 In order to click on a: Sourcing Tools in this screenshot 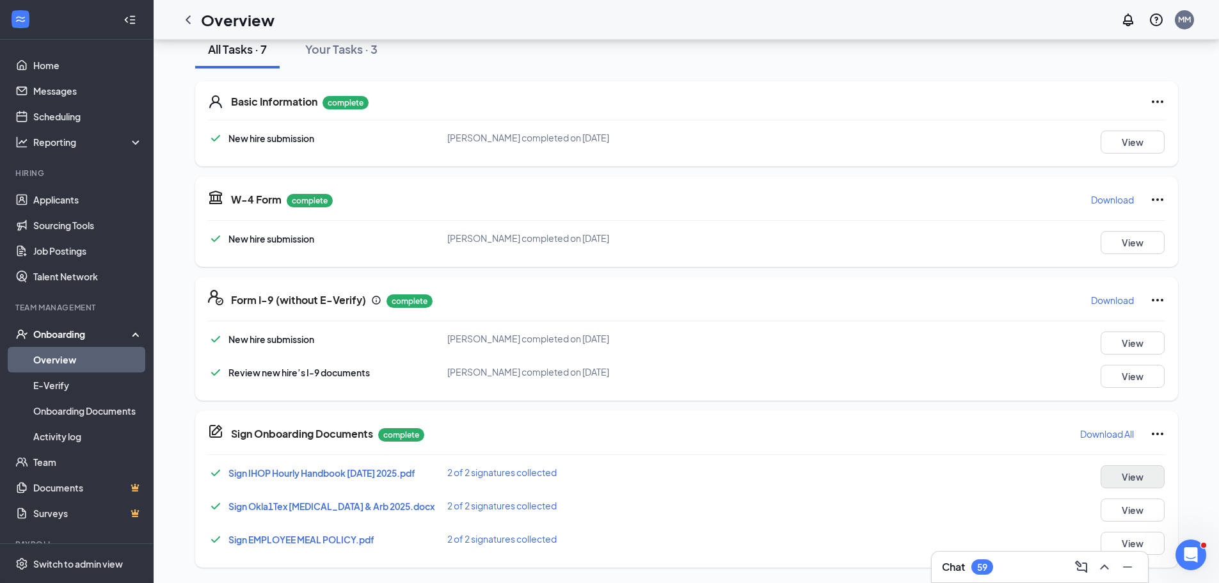, I will do `click(88, 225)`.